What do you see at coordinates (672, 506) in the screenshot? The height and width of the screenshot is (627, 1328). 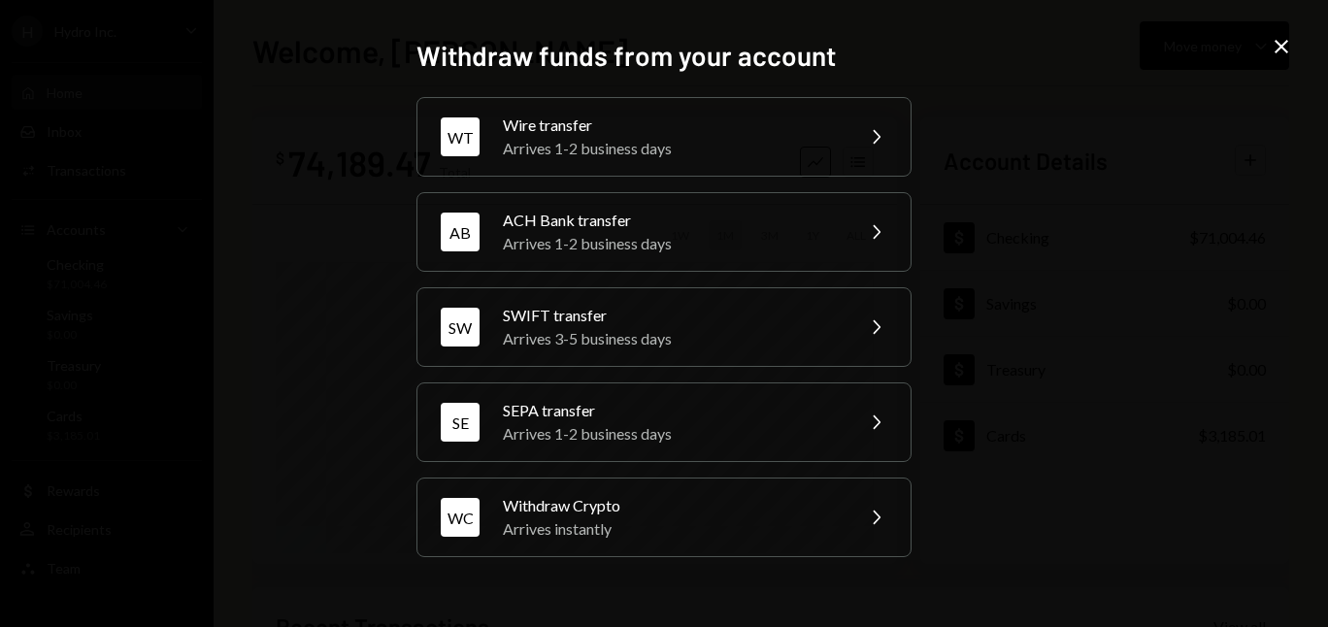 I see `div: Withdraw Crypto` at bounding box center [672, 506].